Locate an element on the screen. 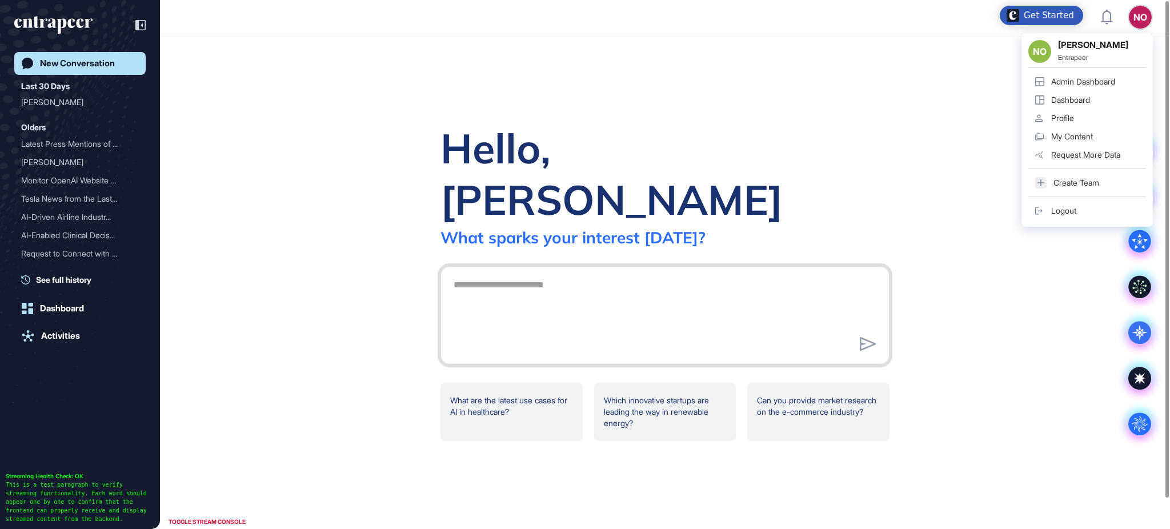 The width and height of the screenshot is (1170, 529). div: Last 30 Days is located at coordinates (45, 86).